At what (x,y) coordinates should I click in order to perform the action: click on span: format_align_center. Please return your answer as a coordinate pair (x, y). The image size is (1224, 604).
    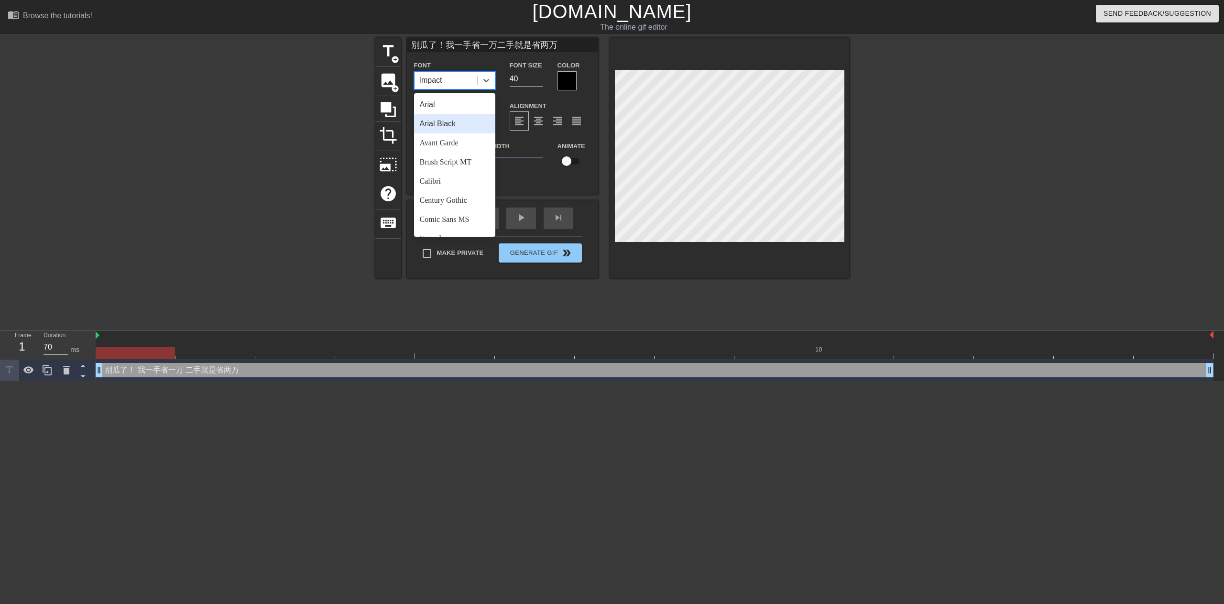
    Looking at the image, I should click on (538, 121).